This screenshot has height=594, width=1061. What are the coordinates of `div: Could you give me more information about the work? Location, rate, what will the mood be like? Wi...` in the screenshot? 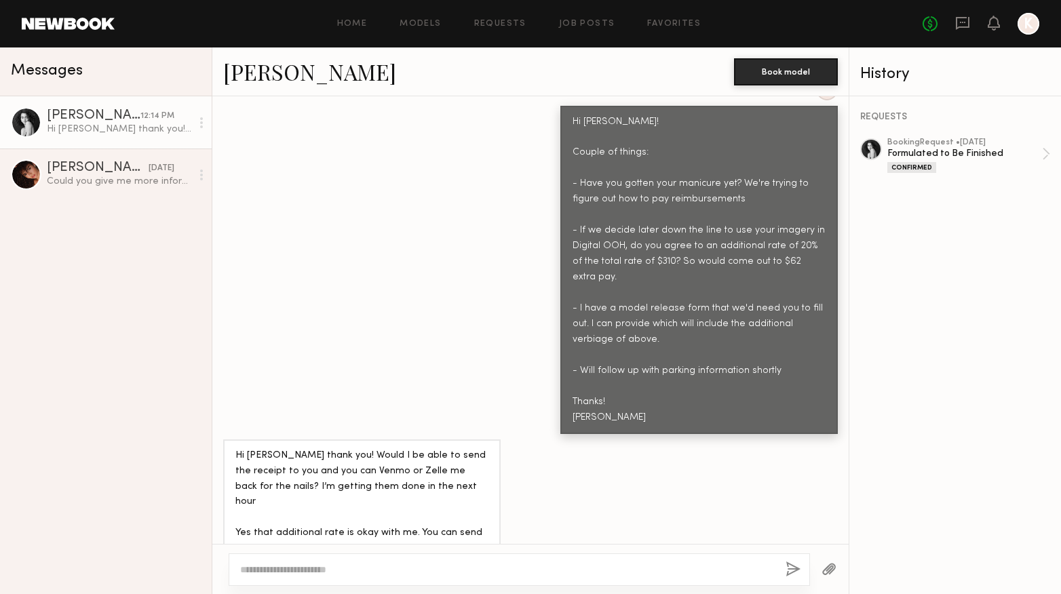 It's located at (119, 181).